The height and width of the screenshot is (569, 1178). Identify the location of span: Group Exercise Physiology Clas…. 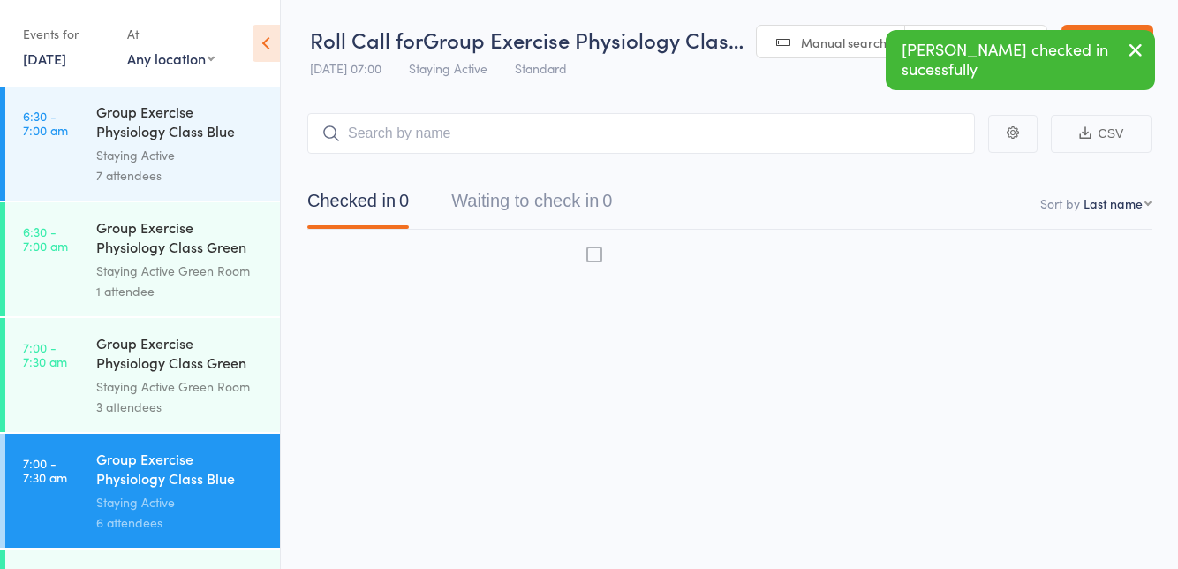
(583, 39).